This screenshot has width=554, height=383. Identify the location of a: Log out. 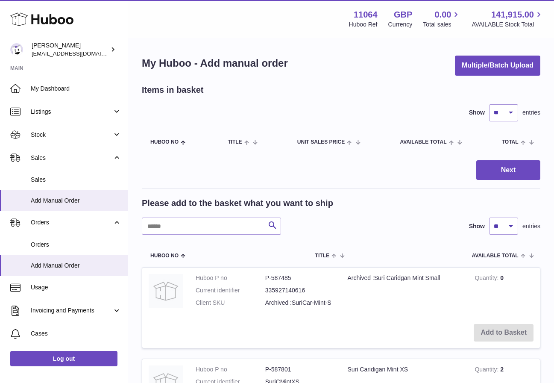
(64, 358).